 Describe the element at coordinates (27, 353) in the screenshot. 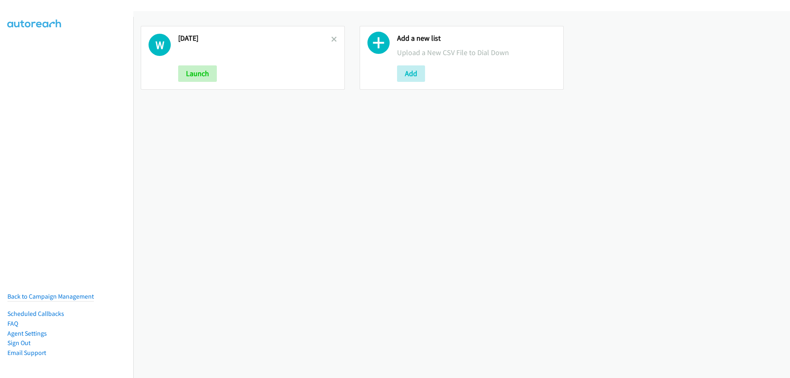

I see `a: Email Support` at that location.